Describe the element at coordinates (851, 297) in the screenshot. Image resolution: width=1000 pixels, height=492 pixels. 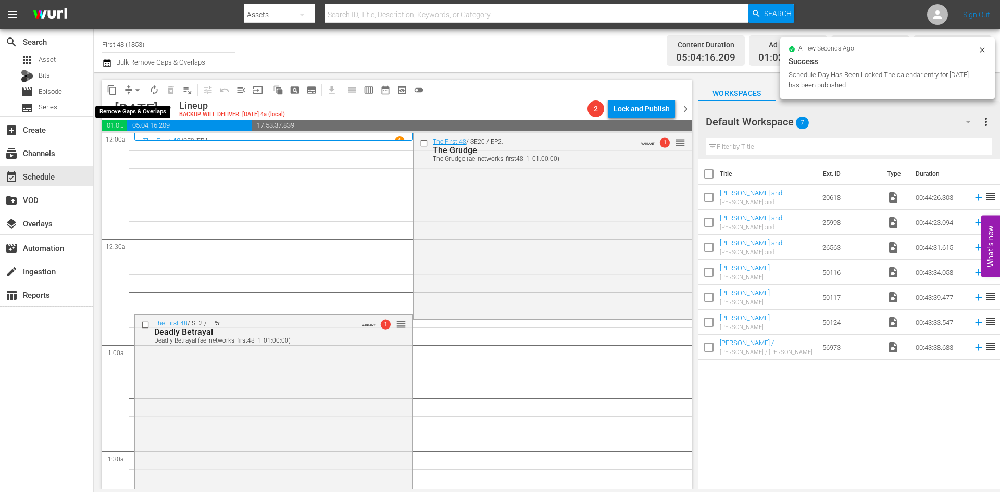
I see `td: 50117` at that location.